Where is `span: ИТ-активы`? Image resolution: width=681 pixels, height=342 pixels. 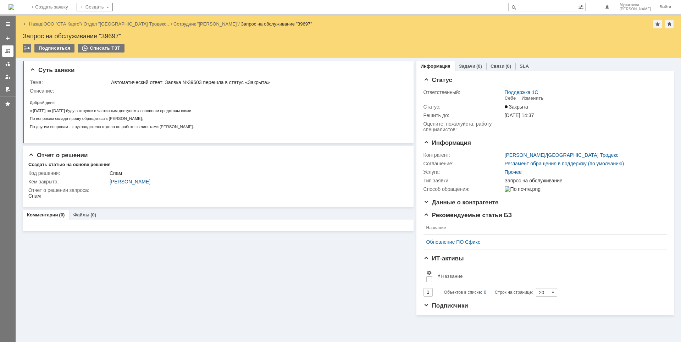 span: ИТ-активы is located at coordinates (444, 258).